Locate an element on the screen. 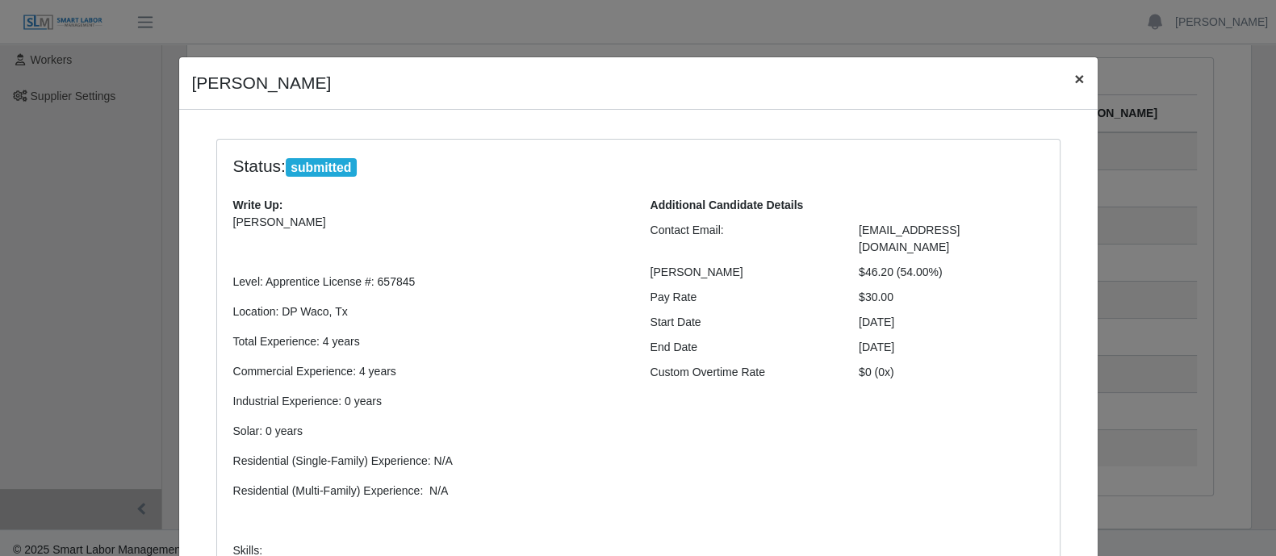  p: Location: DP Waco, Tx is located at coordinates (430, 312).